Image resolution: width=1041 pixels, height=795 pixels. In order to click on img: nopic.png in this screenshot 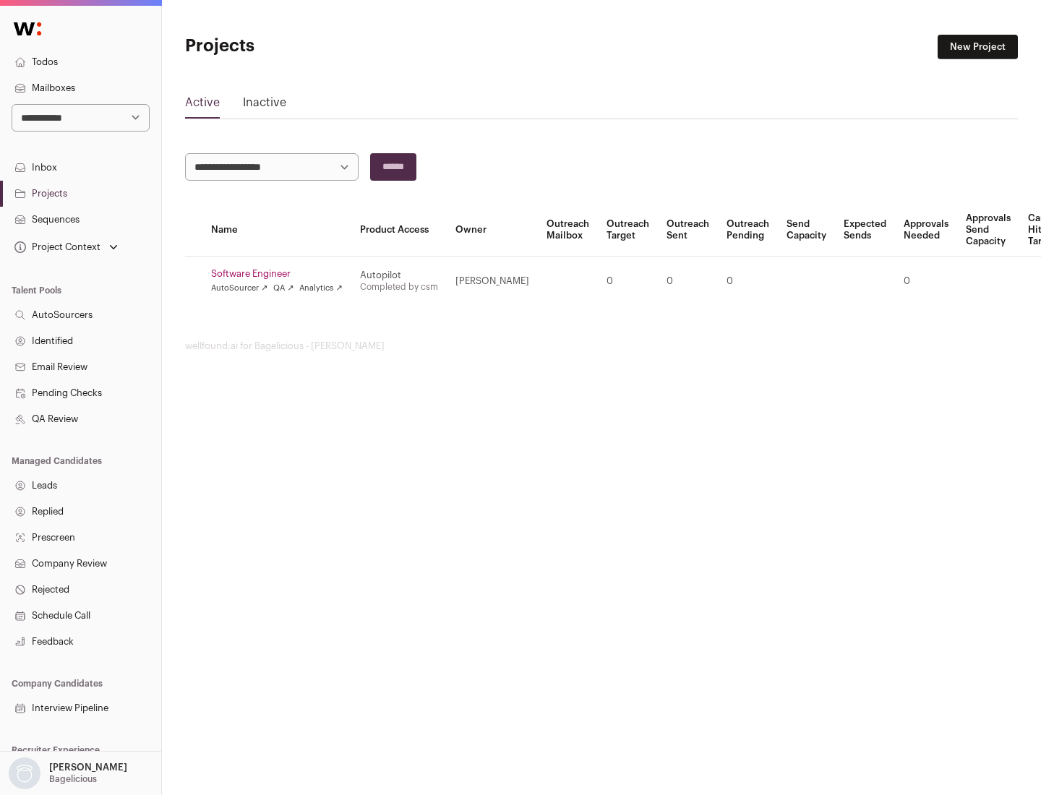, I will do `click(25, 773)`.